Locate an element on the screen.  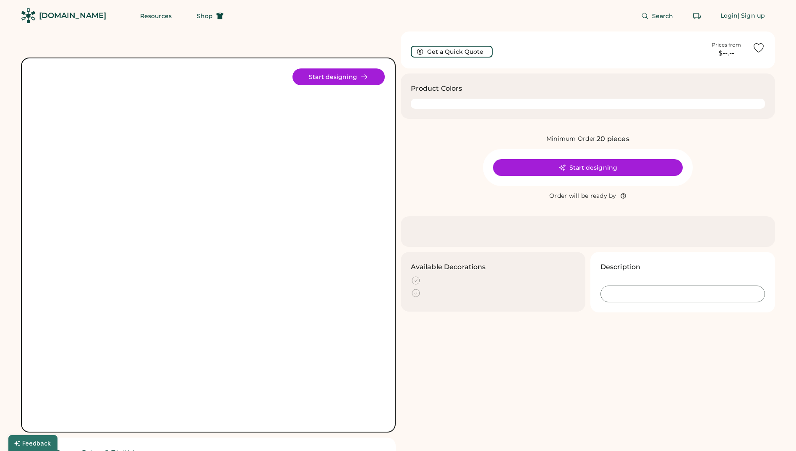
div: Minimum Order: is located at coordinates (571, 139).